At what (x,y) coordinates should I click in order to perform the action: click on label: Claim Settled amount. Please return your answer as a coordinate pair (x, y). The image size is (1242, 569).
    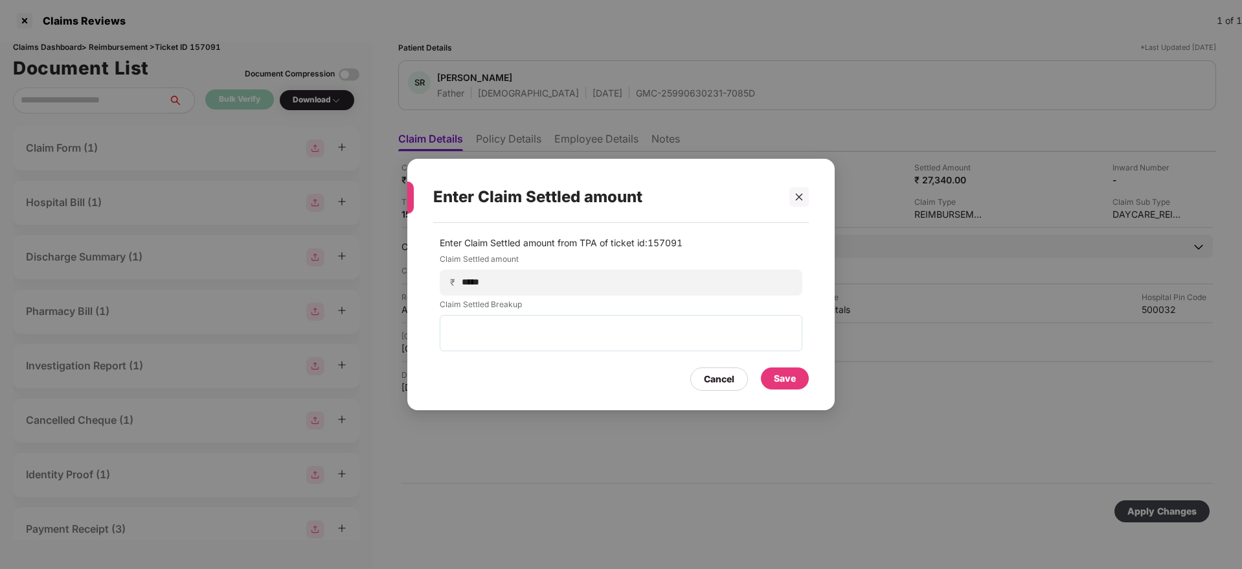
    Looking at the image, I should click on (621, 261).